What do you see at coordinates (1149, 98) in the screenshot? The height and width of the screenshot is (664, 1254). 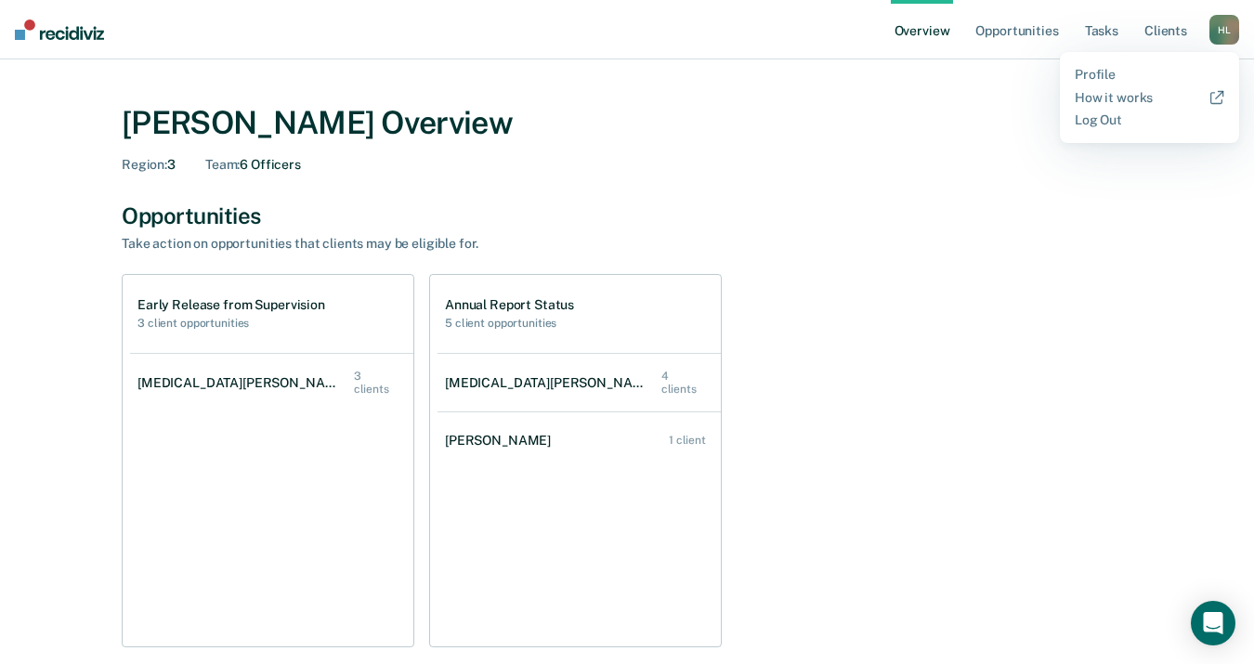 I see `a: How it works` at bounding box center [1149, 98].